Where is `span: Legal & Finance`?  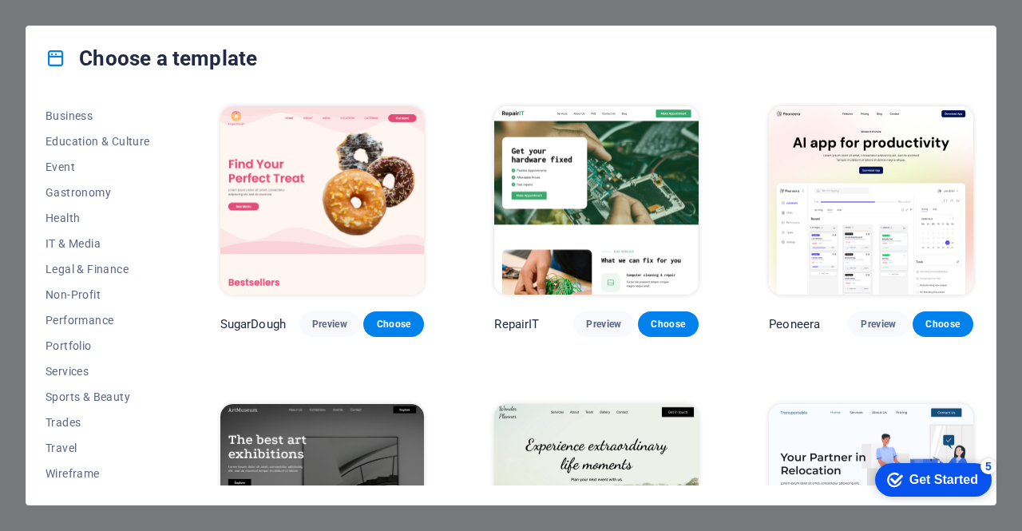 span: Legal & Finance is located at coordinates (97, 269).